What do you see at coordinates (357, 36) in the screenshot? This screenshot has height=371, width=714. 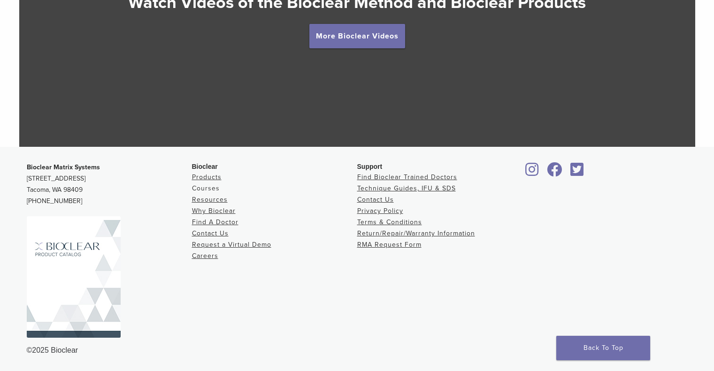 I see `a: More Bioclear Videos` at bounding box center [357, 36].